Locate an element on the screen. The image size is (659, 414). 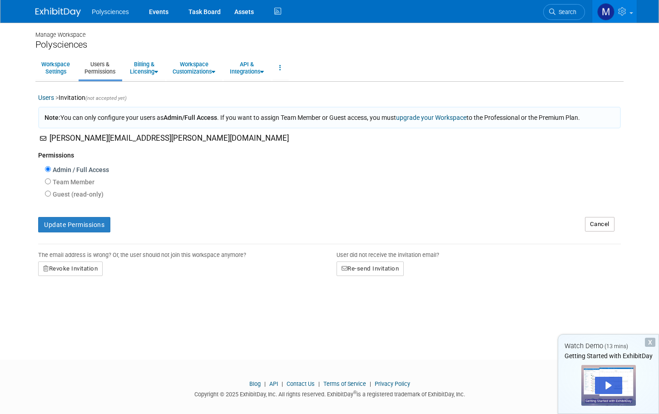
div: Permissions is located at coordinates (329, 154).